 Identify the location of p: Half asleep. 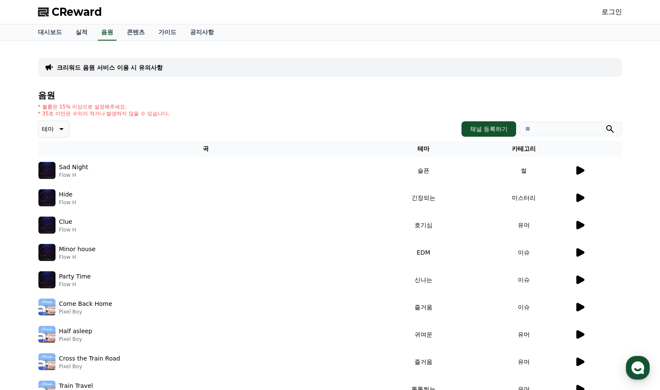
(76, 331).